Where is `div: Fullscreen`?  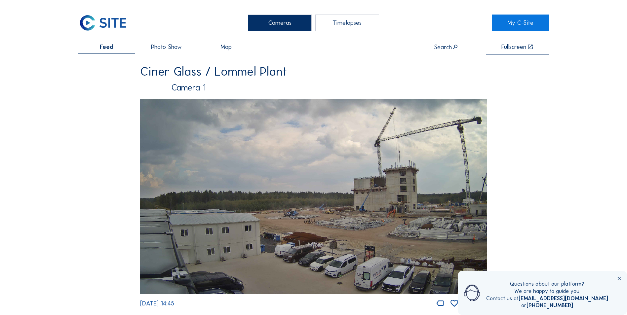
div: Fullscreen is located at coordinates (514, 47).